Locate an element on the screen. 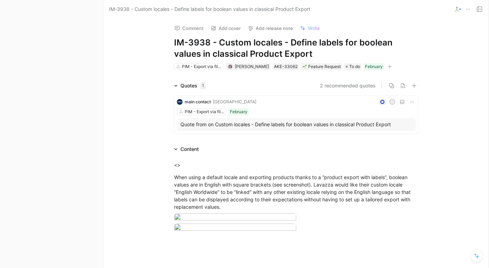 The height and width of the screenshot is (268, 489). div: Quote from on Custom locales - Define labels for boolean values in classical Product Export is located at coordinates (296, 125).